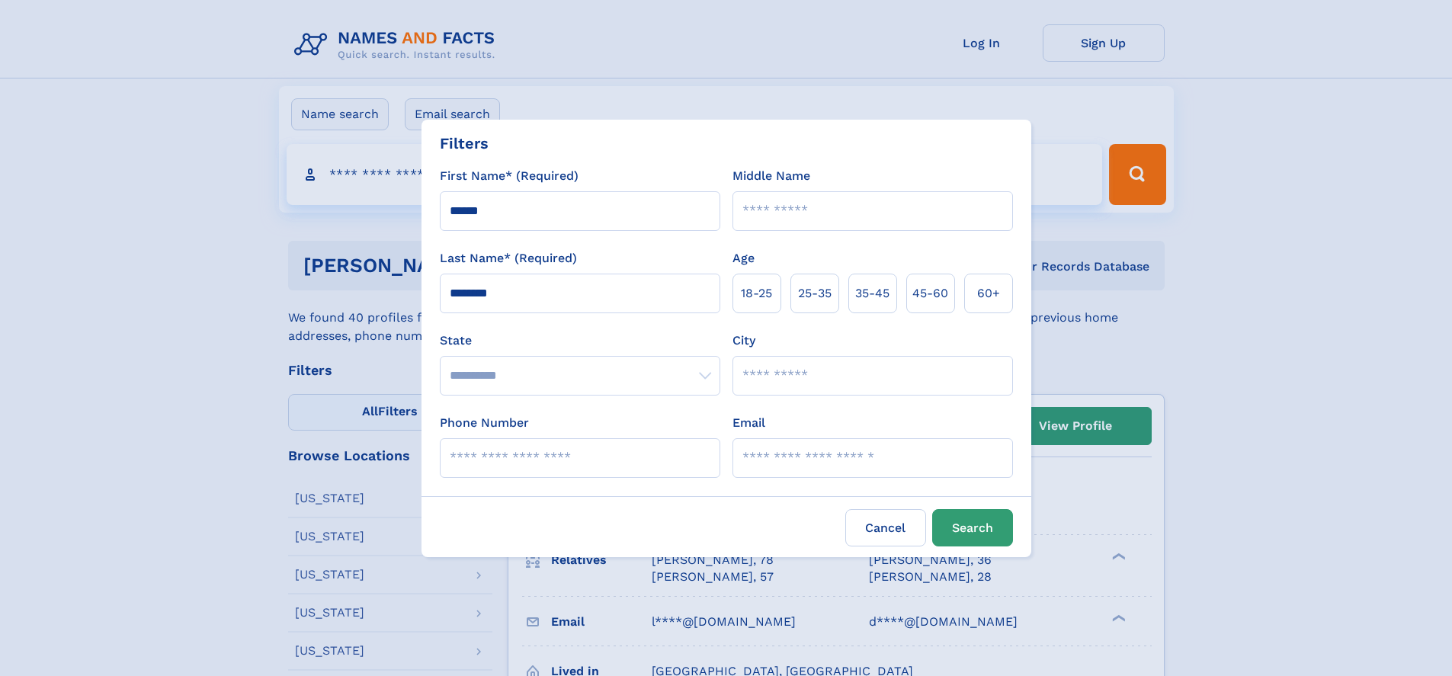 The image size is (1452, 676). Describe the element at coordinates (771, 176) in the screenshot. I see `label: Middle Name` at that location.